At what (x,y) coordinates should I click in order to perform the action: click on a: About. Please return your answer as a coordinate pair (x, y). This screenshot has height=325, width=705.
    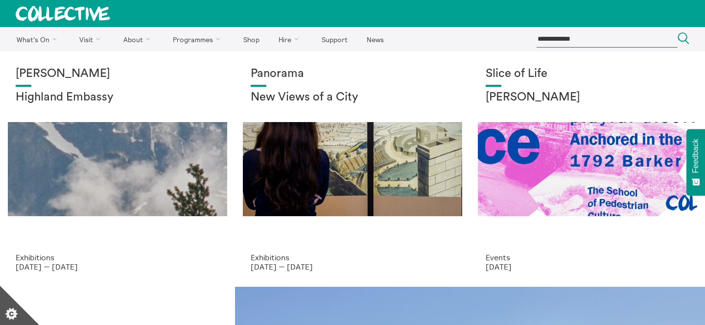
    Looking at the image, I should click on (139, 39).